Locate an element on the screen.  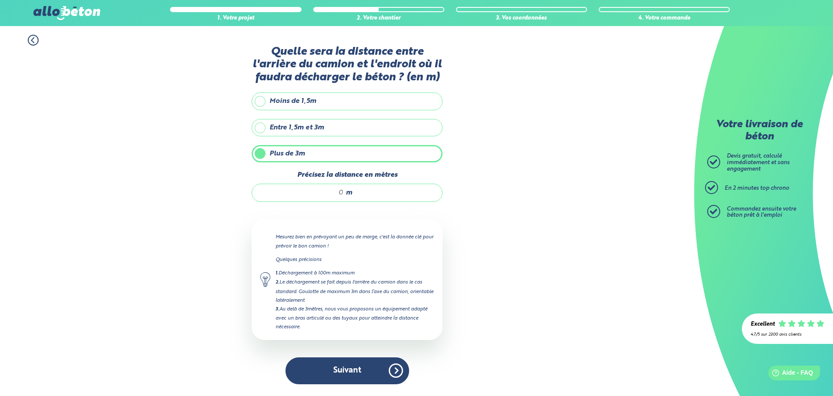
div: 4. Votre commande is located at coordinates (664, 18).